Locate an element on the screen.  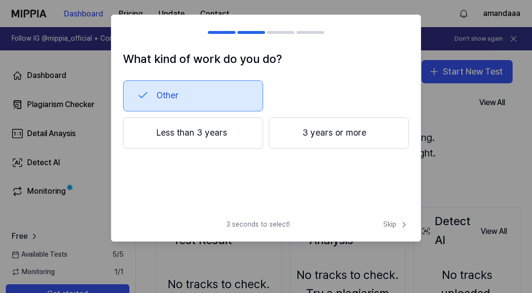
span: 3 seconds to select! is located at coordinates (258, 225).